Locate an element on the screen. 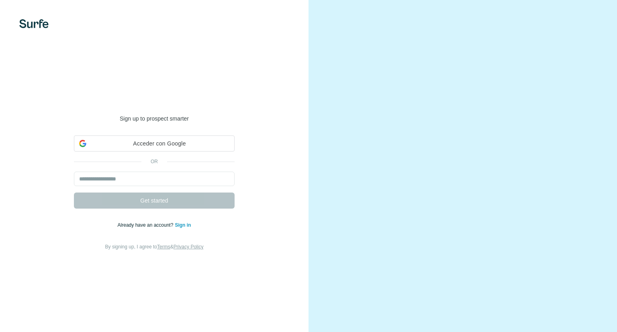 The height and width of the screenshot is (332, 617). a: Terms is located at coordinates (164, 247).